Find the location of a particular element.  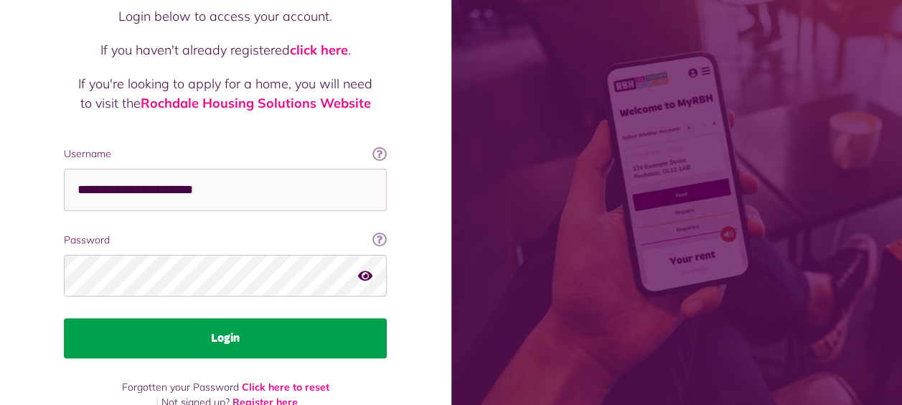

p: If you're looking to apply for a home, you will need to visit the is located at coordinates (225, 93).